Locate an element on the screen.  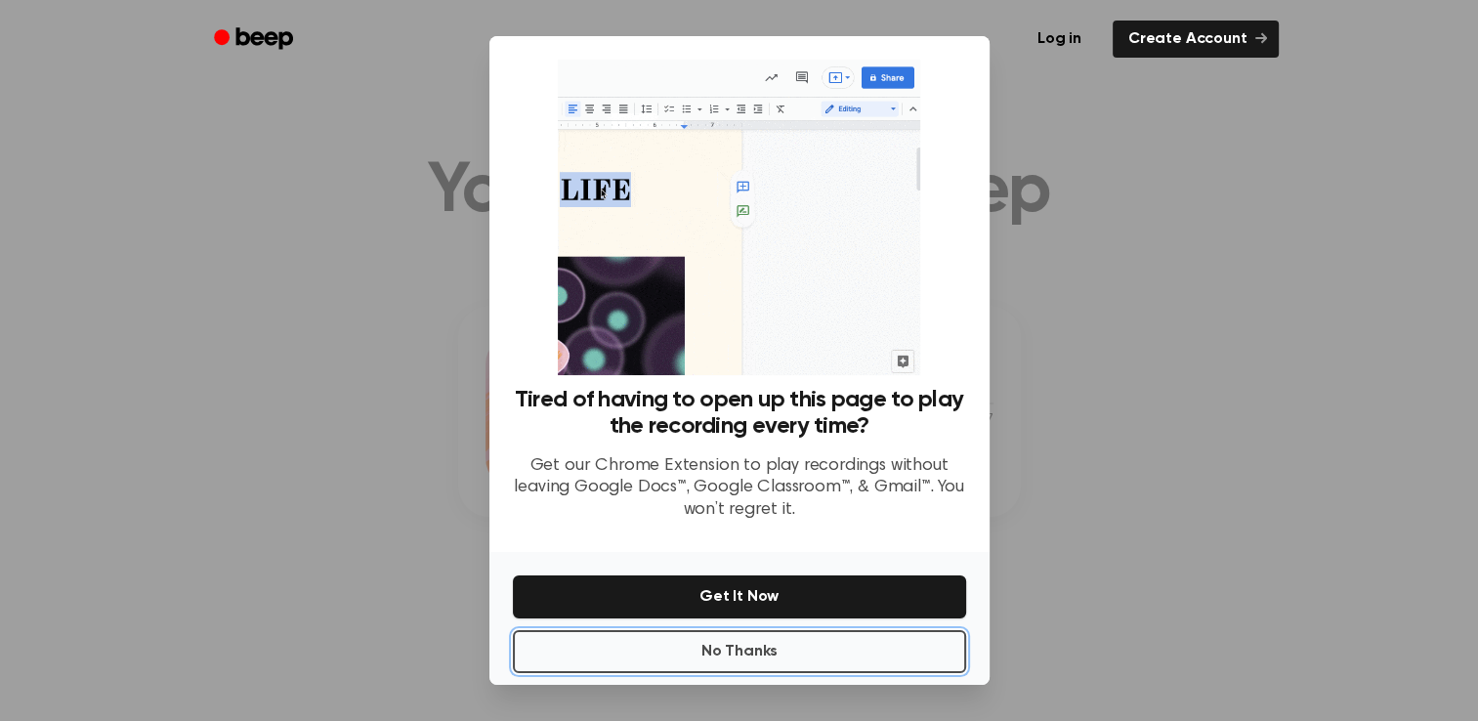
button: Get It Now is located at coordinates (739, 597).